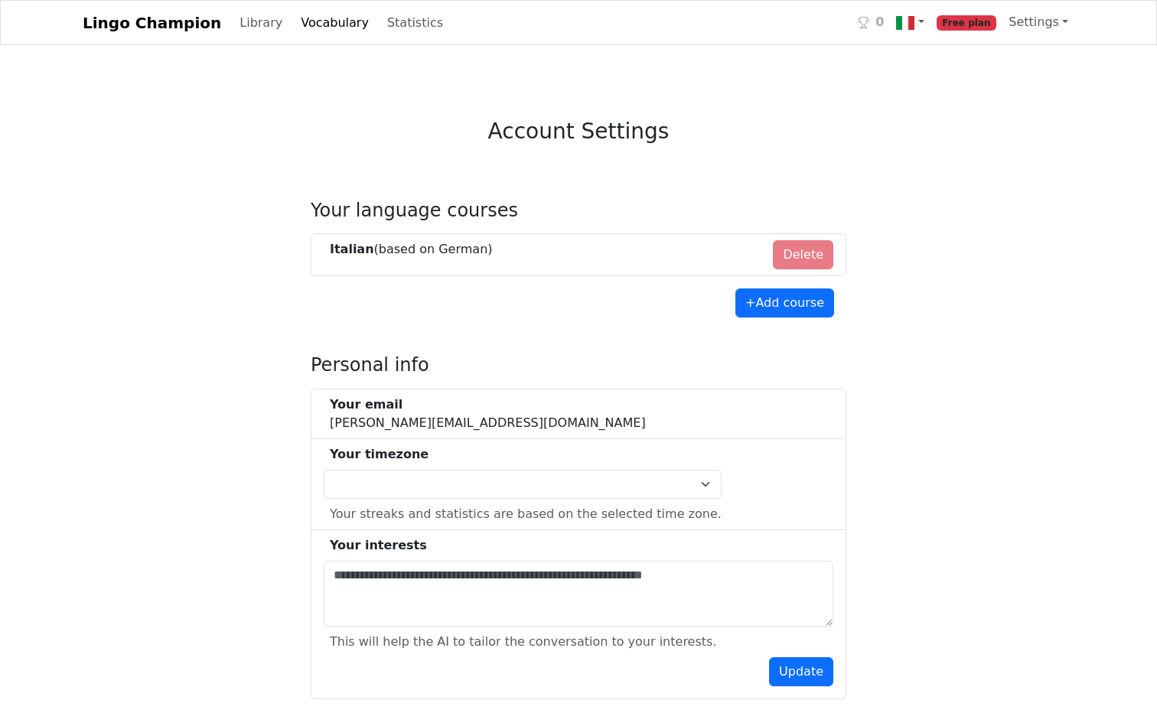 Image resolution: width=1157 pixels, height=723 pixels. Describe the element at coordinates (784, 303) in the screenshot. I see `button: +Add course` at that location.